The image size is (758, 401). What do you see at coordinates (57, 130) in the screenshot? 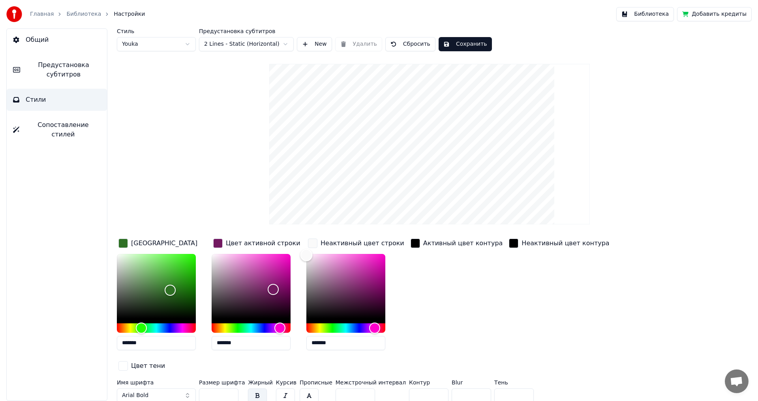
I see `button: Сопоставление стилей` at bounding box center [57, 130].